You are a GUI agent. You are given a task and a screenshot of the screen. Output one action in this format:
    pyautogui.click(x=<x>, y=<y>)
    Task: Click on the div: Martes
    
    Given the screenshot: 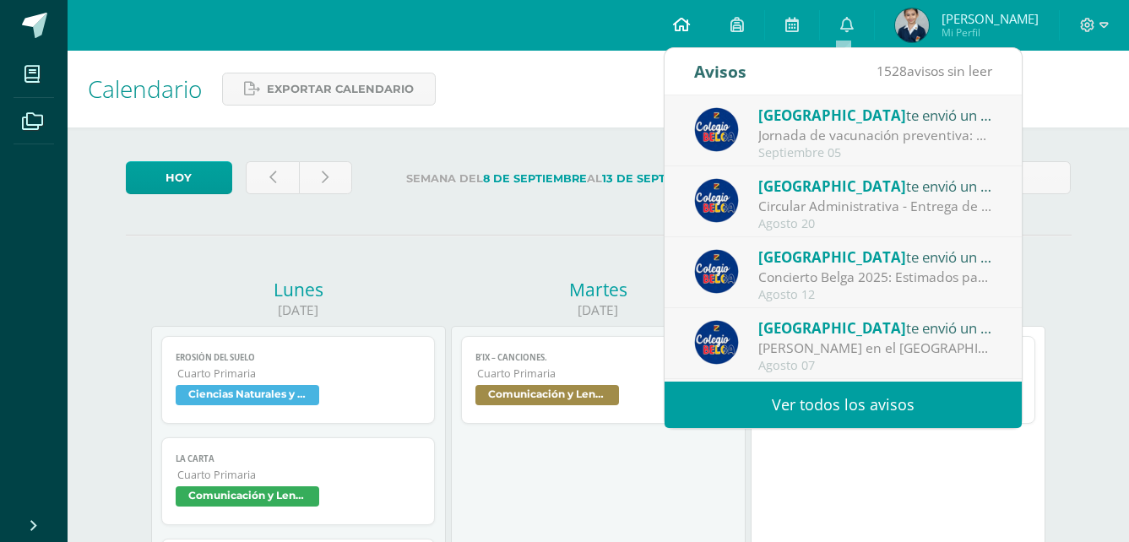 What is the action you would take?
    pyautogui.click(x=598, y=290)
    